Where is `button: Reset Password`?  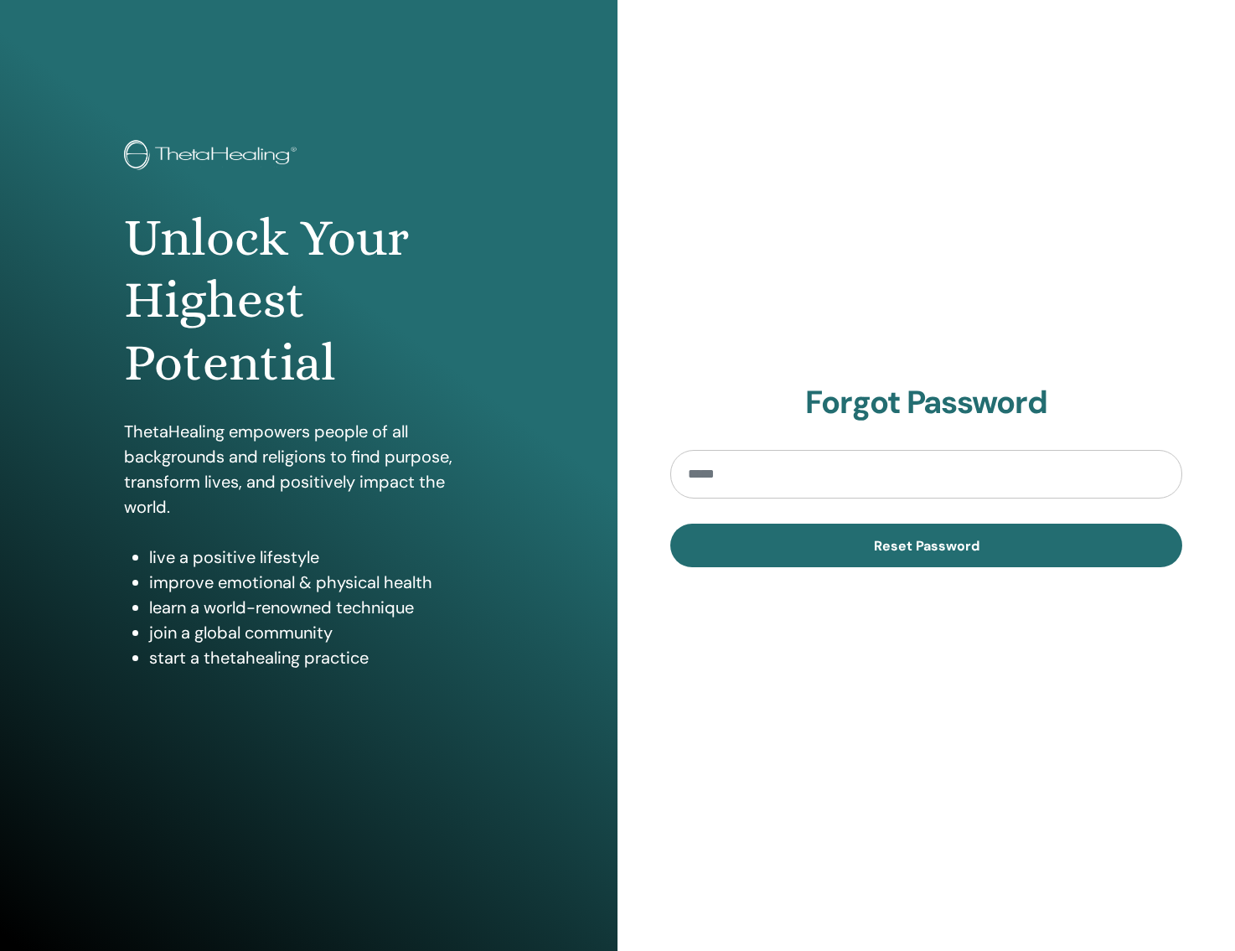 button: Reset Password is located at coordinates (926, 545).